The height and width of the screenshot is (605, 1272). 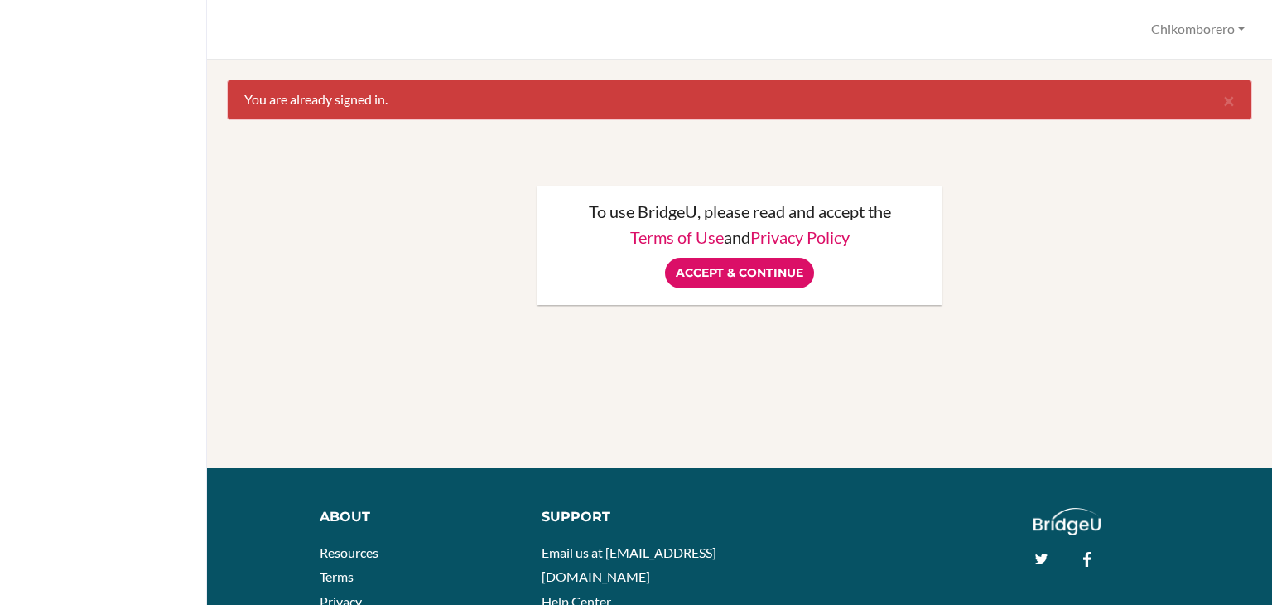 What do you see at coordinates (800, 237) in the screenshot?
I see `a: Privacy Policy` at bounding box center [800, 237].